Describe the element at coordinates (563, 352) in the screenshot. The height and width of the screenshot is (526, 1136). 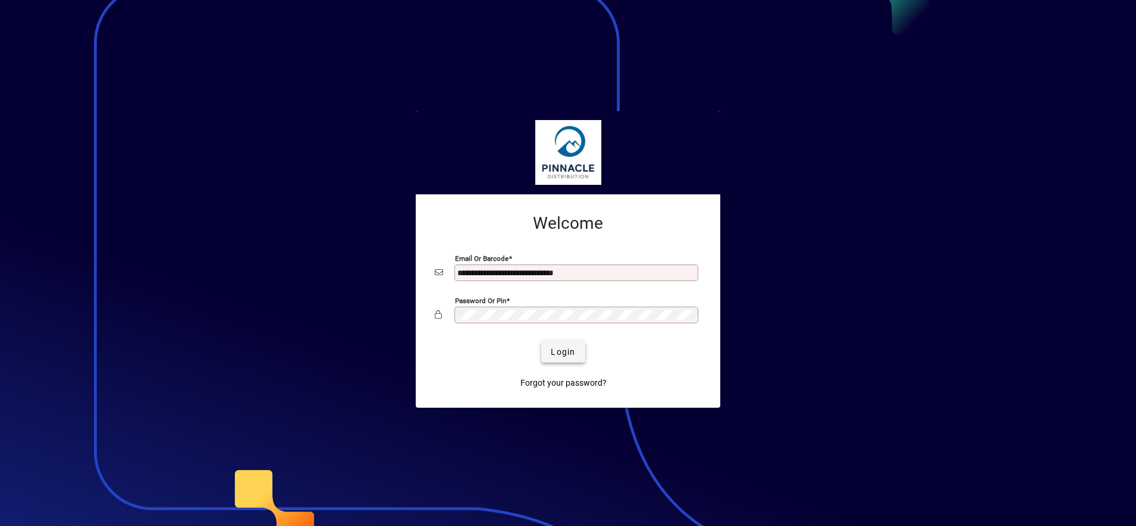
I see `span: Login` at that location.